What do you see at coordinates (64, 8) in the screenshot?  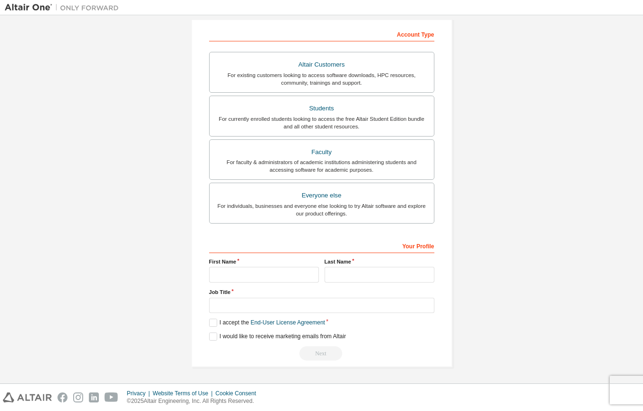 I see `img: Altair One` at bounding box center [64, 8].